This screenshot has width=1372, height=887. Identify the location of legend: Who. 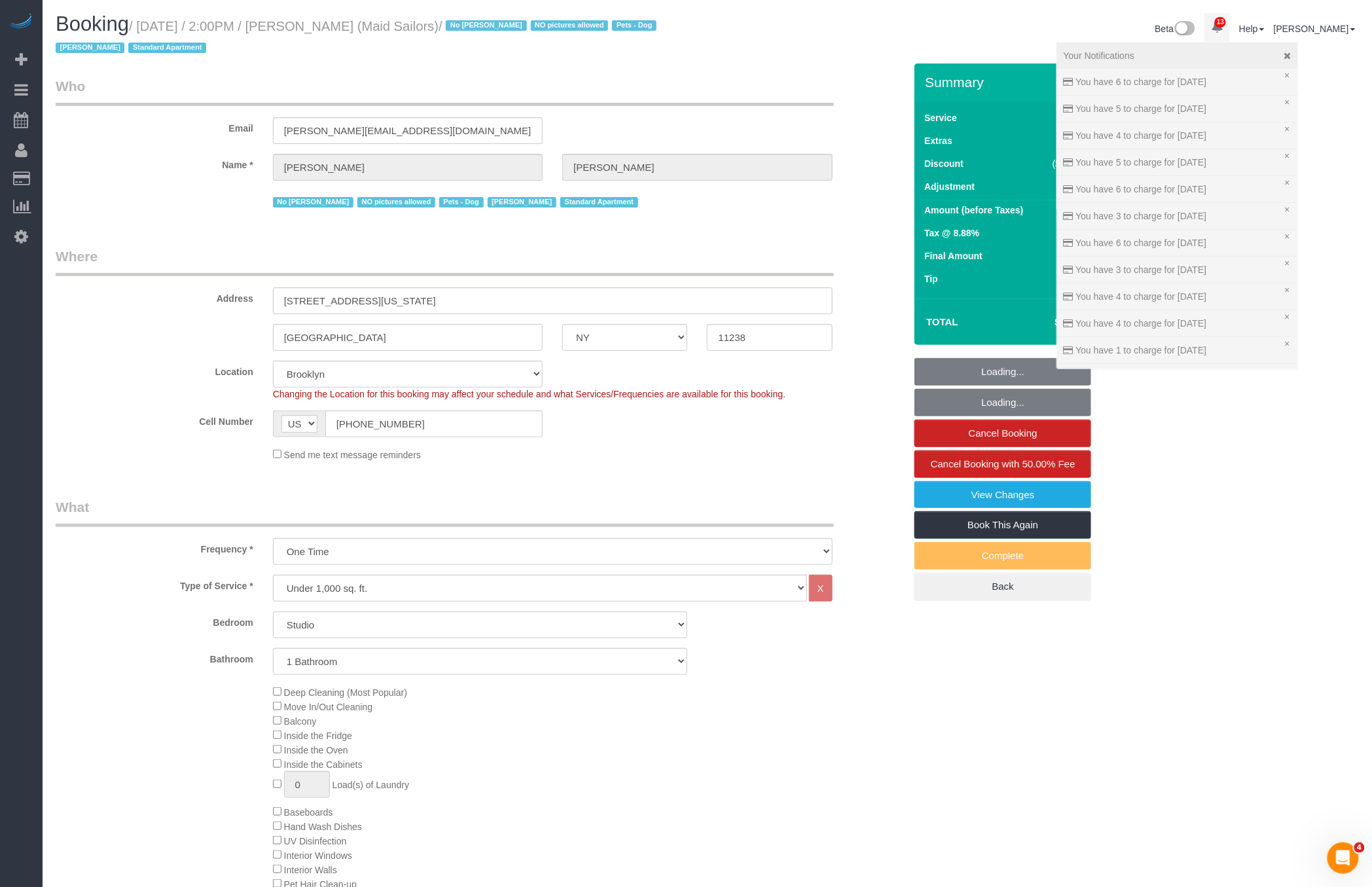
(445, 91).